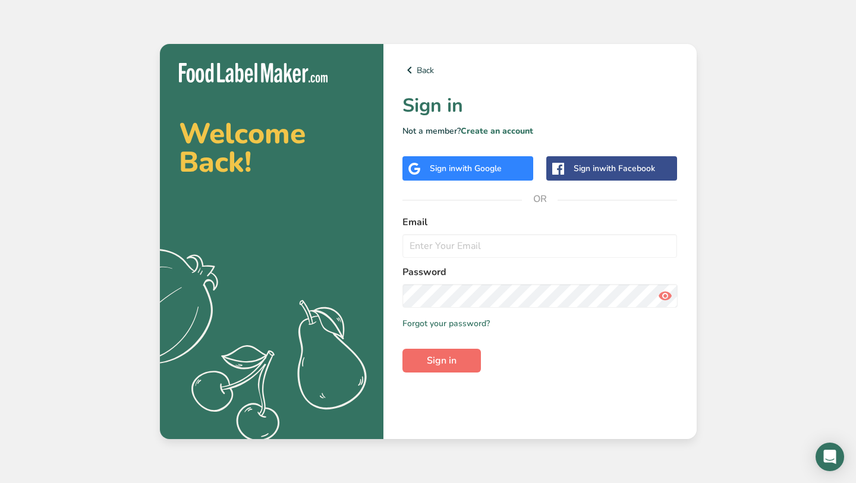  Describe the element at coordinates (442, 361) in the screenshot. I see `span: Sign in` at that location.